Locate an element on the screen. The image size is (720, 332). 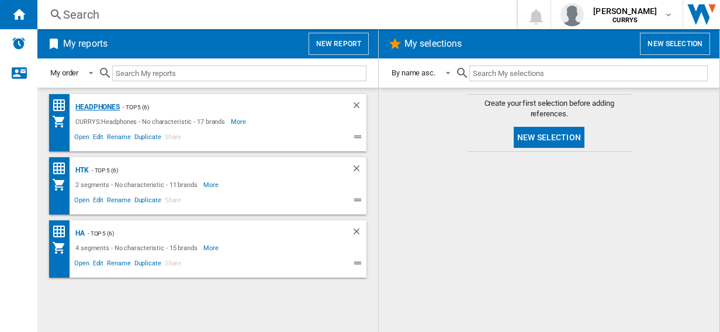
div: By name asc. is located at coordinates (413, 72).